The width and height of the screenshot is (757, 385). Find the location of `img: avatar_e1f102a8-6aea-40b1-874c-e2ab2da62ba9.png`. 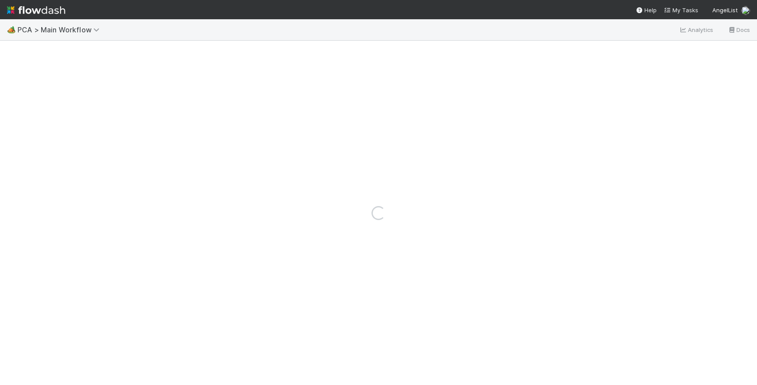

img: avatar_e1f102a8-6aea-40b1-874c-e2ab2da62ba9.png is located at coordinates (745, 11).